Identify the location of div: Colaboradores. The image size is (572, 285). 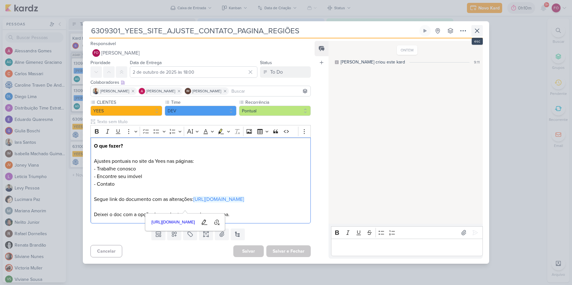
(201, 82).